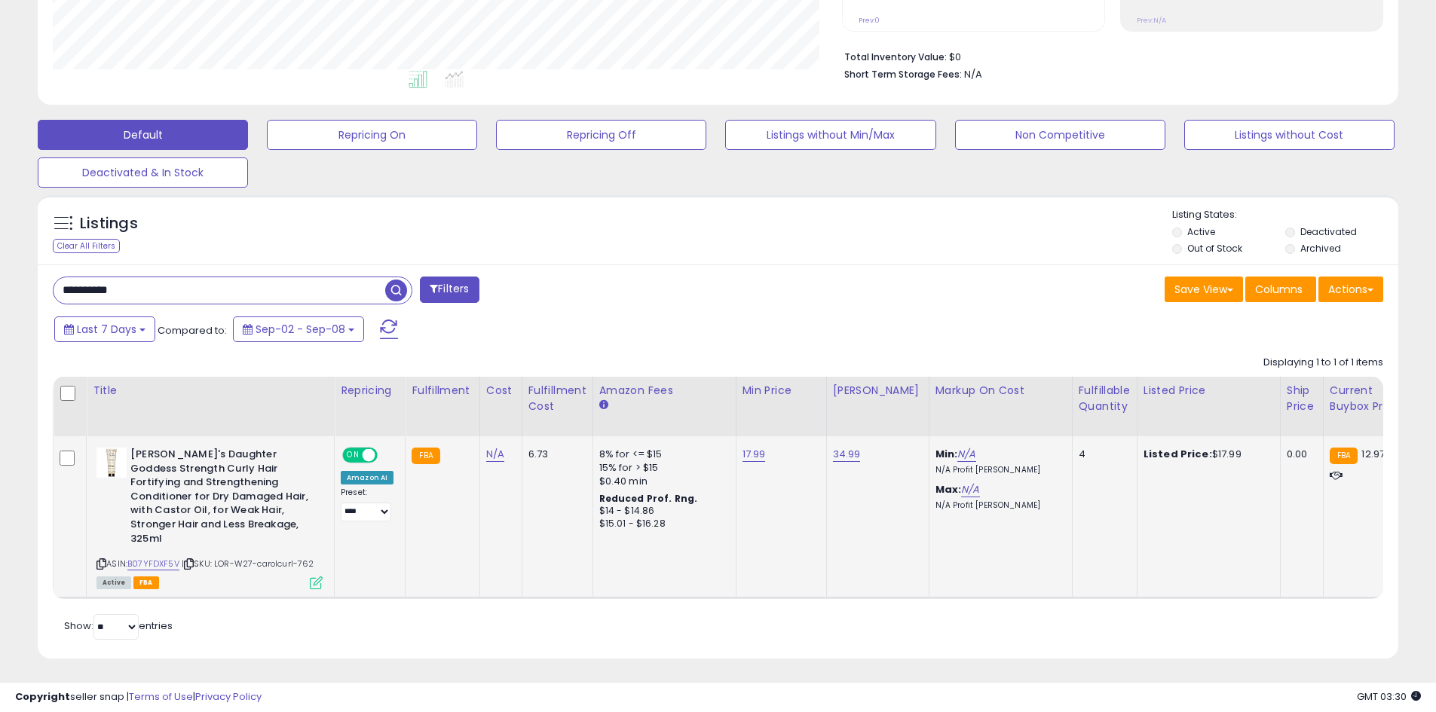 The height and width of the screenshot is (712, 1436). I want to click on b: Min:, so click(947, 454).